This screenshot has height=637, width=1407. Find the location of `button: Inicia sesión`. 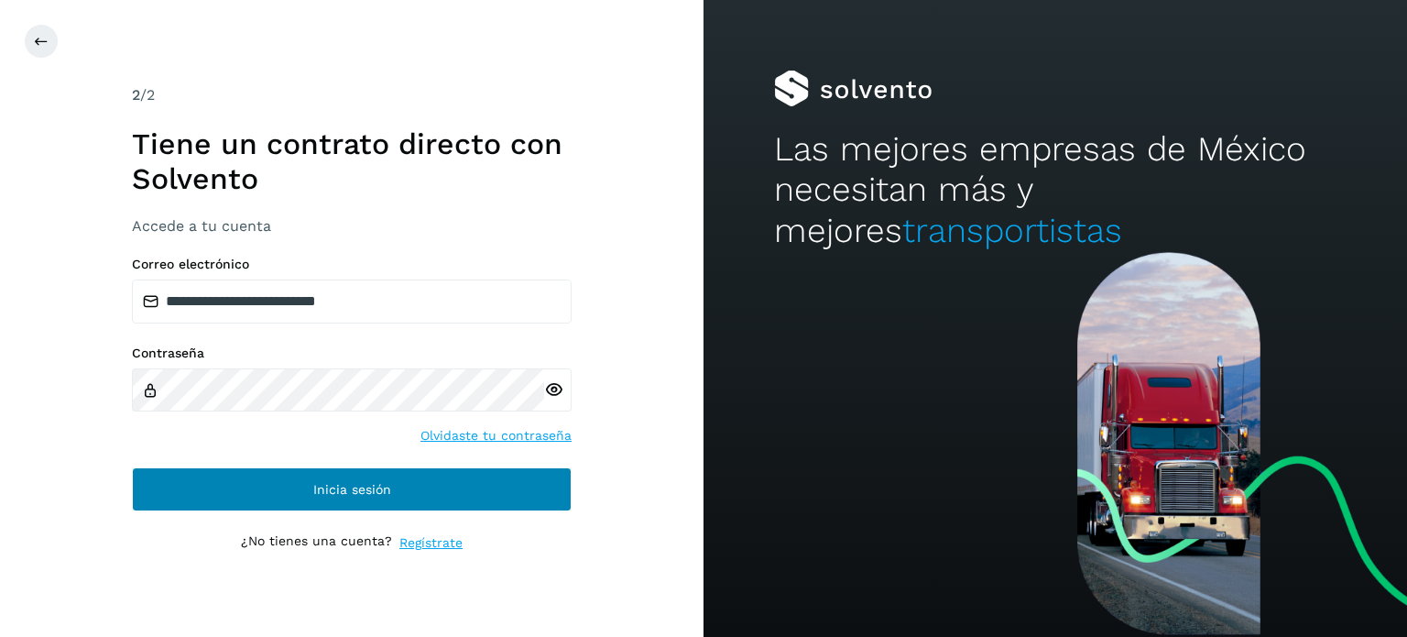

button: Inicia sesión is located at coordinates (352, 489).